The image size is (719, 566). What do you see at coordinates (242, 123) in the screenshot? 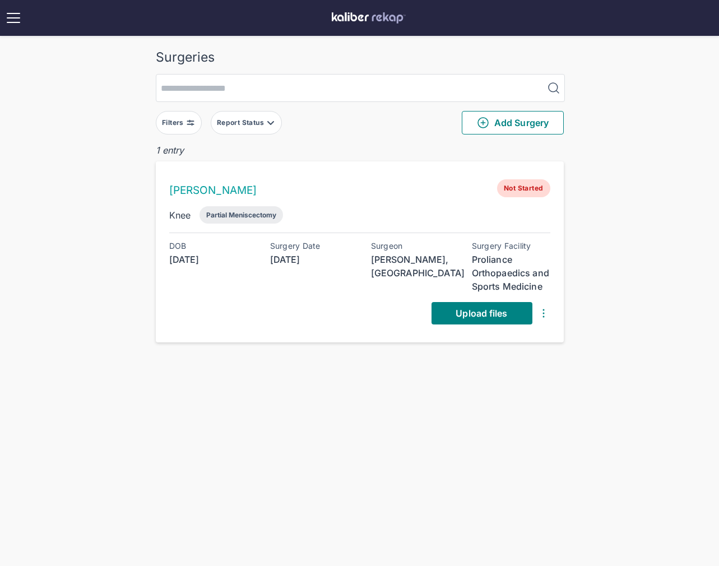
I see `div: Report Status` at bounding box center [242, 123].